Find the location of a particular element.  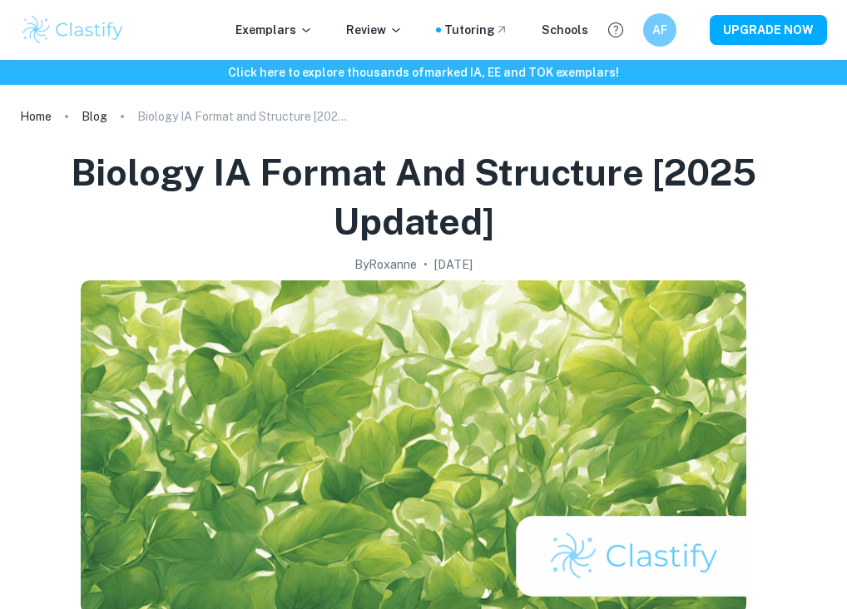

div: Schools is located at coordinates (565, 30).